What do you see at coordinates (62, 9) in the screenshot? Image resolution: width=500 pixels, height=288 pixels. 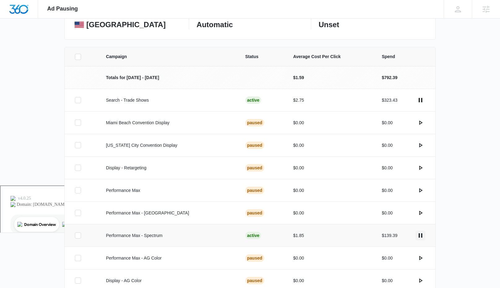 I see `span: Ad Pausing` at bounding box center [62, 9].